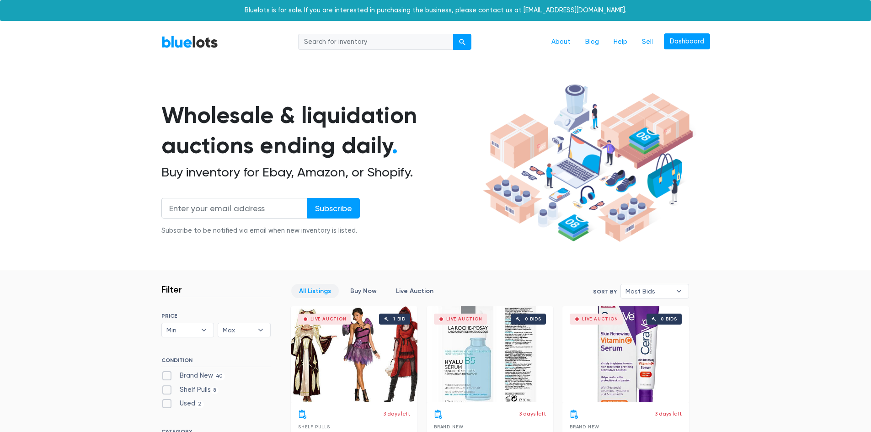  Describe the element at coordinates (238, 330) in the screenshot. I see `span: Max` at that location.